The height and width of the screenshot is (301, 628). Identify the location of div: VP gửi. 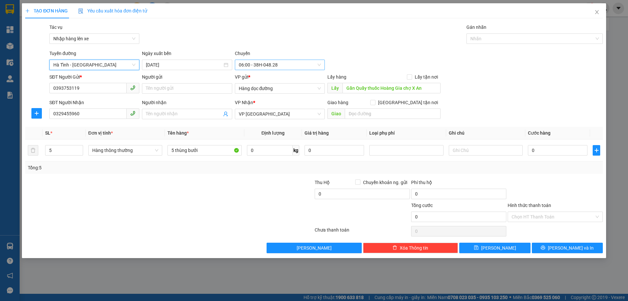
(280, 77).